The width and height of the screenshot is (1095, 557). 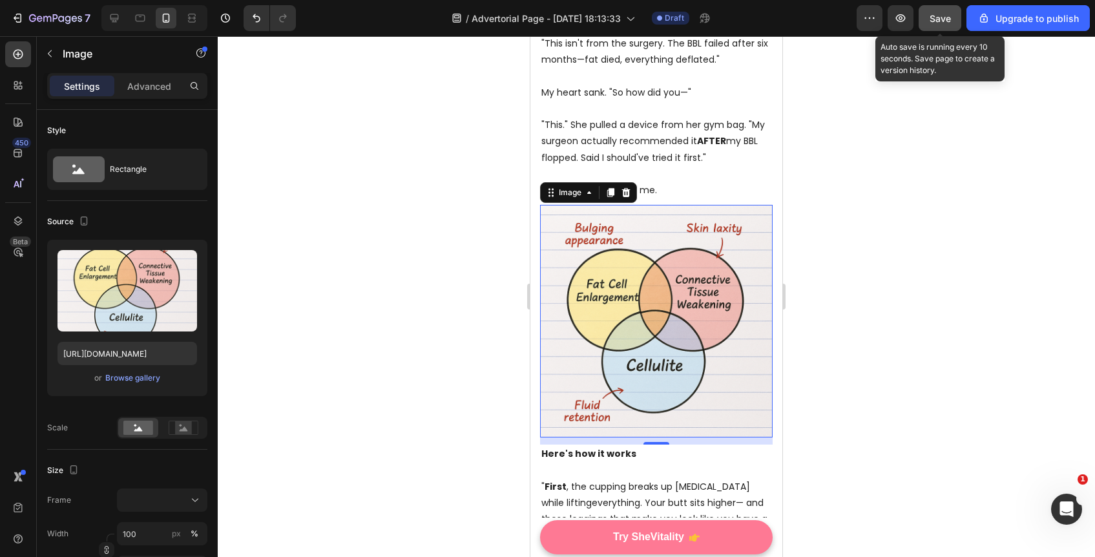 I want to click on span: or, so click(x=98, y=378).